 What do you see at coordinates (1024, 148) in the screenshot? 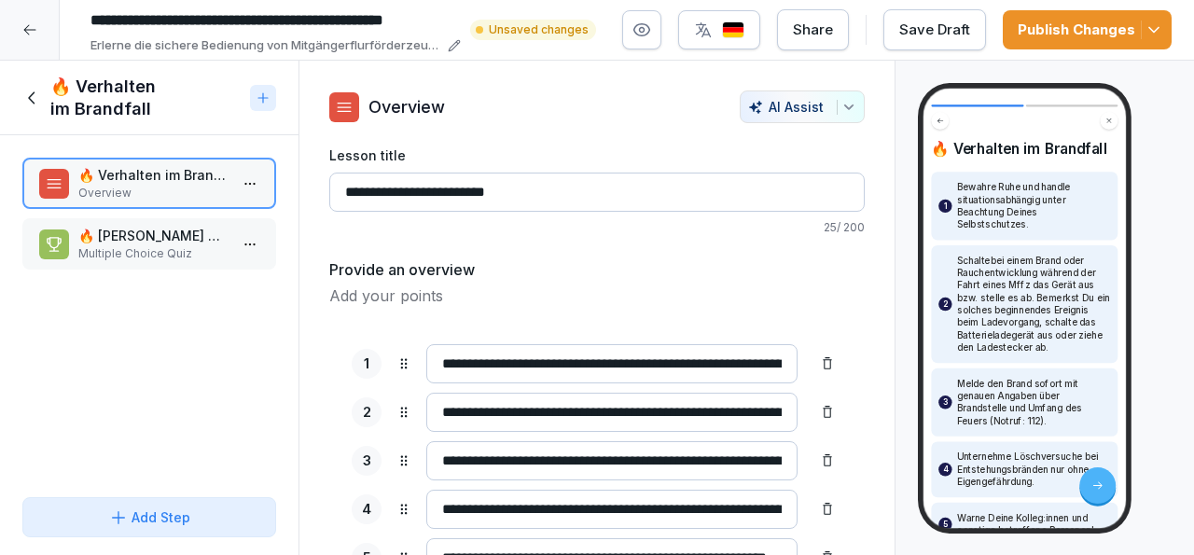
I see `h4: 🔥 Verhalten im Brandfall` at bounding box center [1024, 148].